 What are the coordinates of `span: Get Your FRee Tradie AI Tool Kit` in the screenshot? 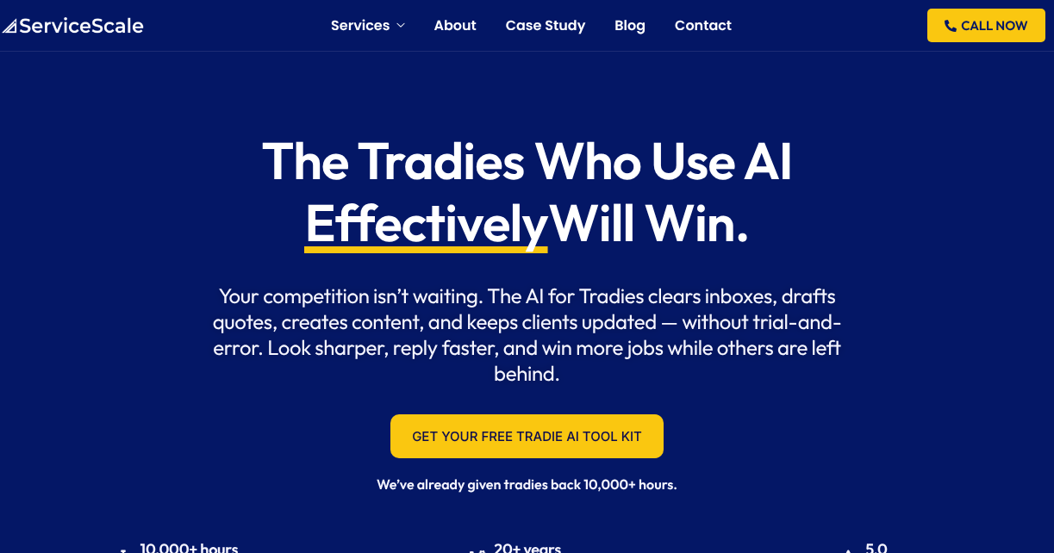 It's located at (527, 436).